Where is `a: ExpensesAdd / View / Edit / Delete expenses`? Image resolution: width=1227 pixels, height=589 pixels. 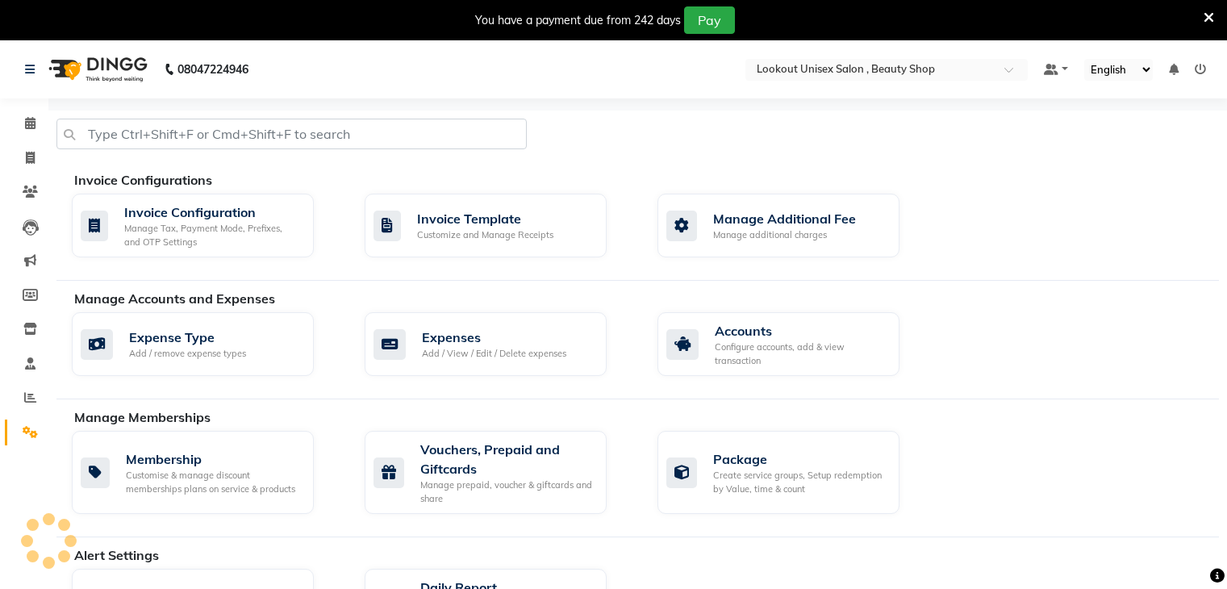
a: ExpensesAdd / View / Edit / Delete expenses is located at coordinates (499, 344).